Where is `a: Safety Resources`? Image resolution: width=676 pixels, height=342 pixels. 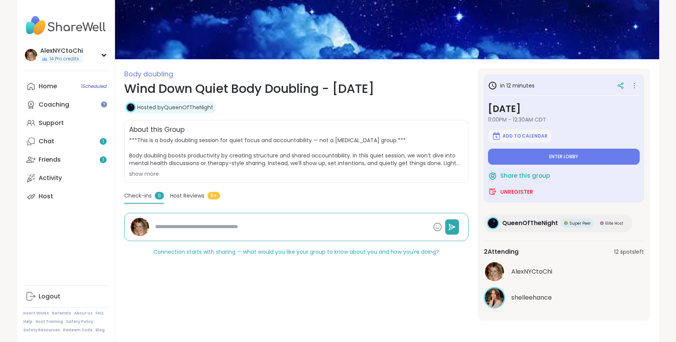
a: Safety Resources is located at coordinates (42, 330).